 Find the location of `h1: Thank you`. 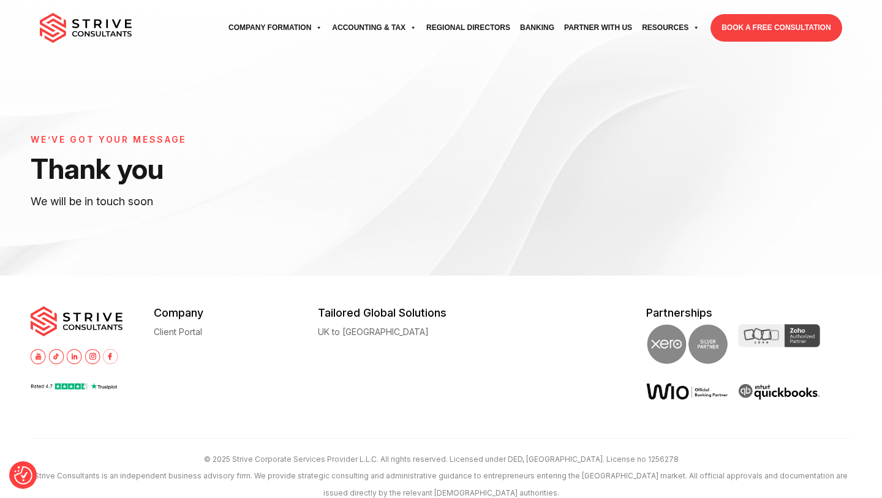

h1: Thank you is located at coordinates (207, 169).